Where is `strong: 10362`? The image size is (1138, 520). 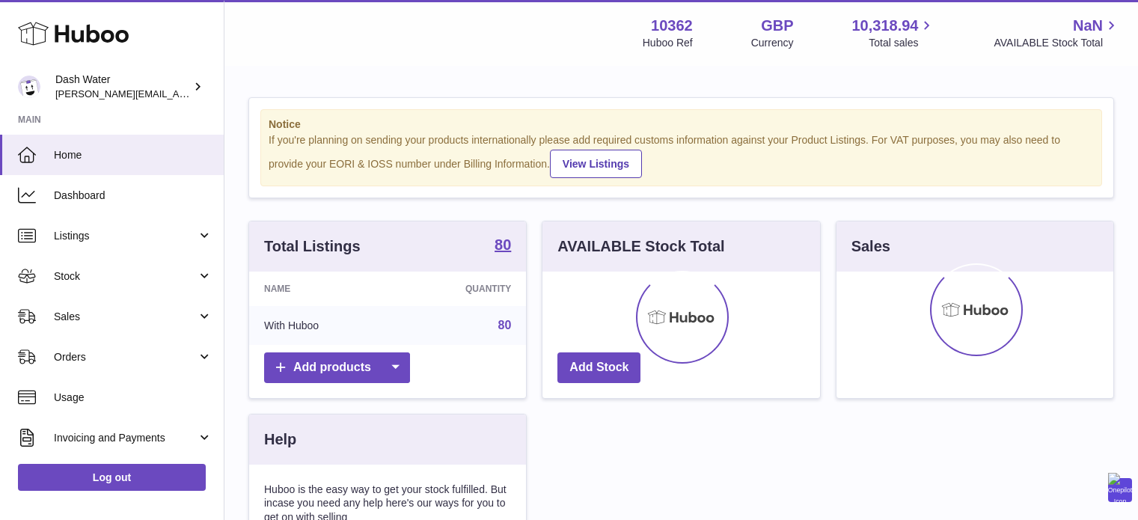
strong: 10362 is located at coordinates (672, 25).